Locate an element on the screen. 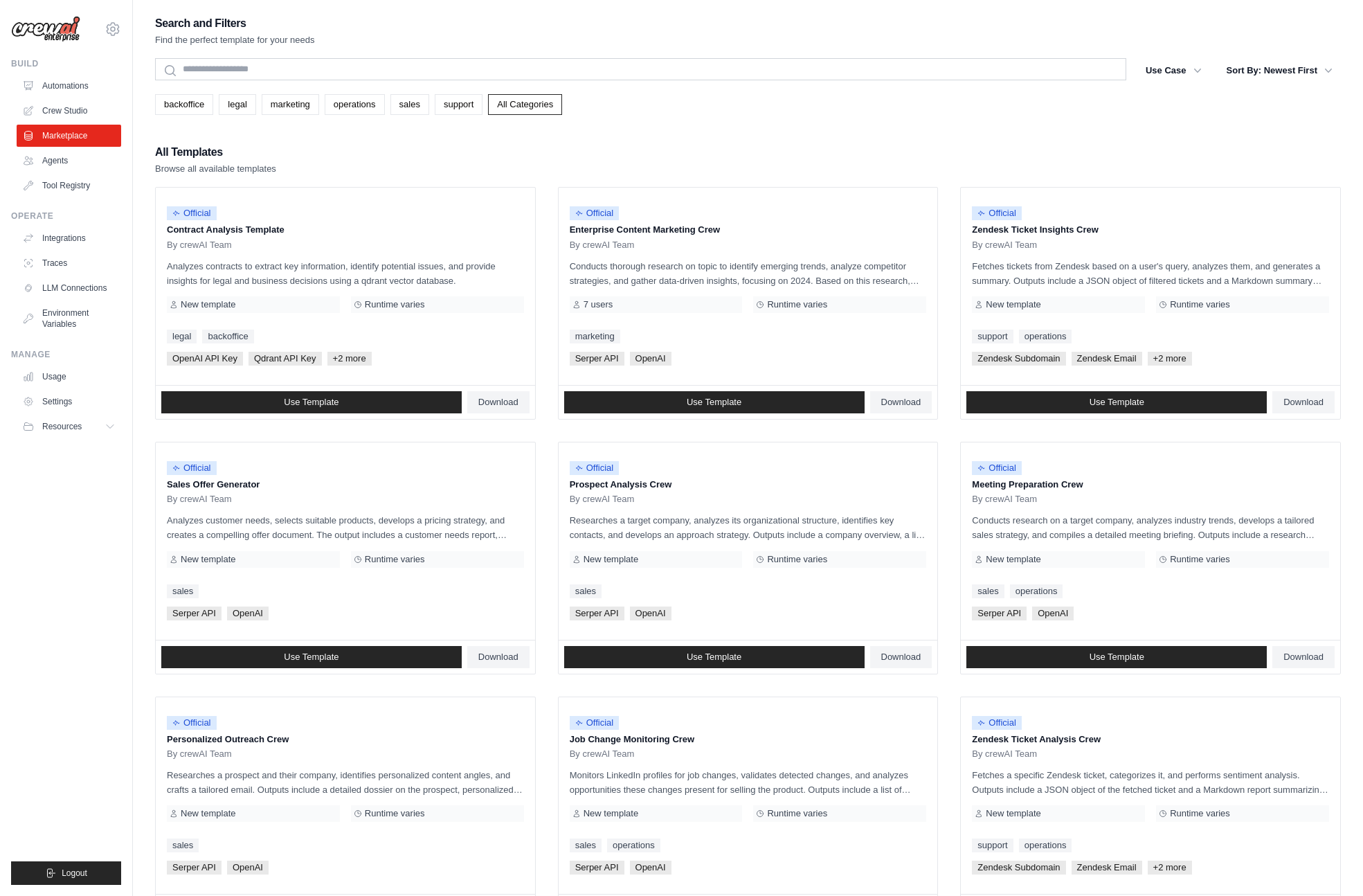 Image resolution: width=1363 pixels, height=896 pixels. button: Use Case is located at coordinates (1174, 71).